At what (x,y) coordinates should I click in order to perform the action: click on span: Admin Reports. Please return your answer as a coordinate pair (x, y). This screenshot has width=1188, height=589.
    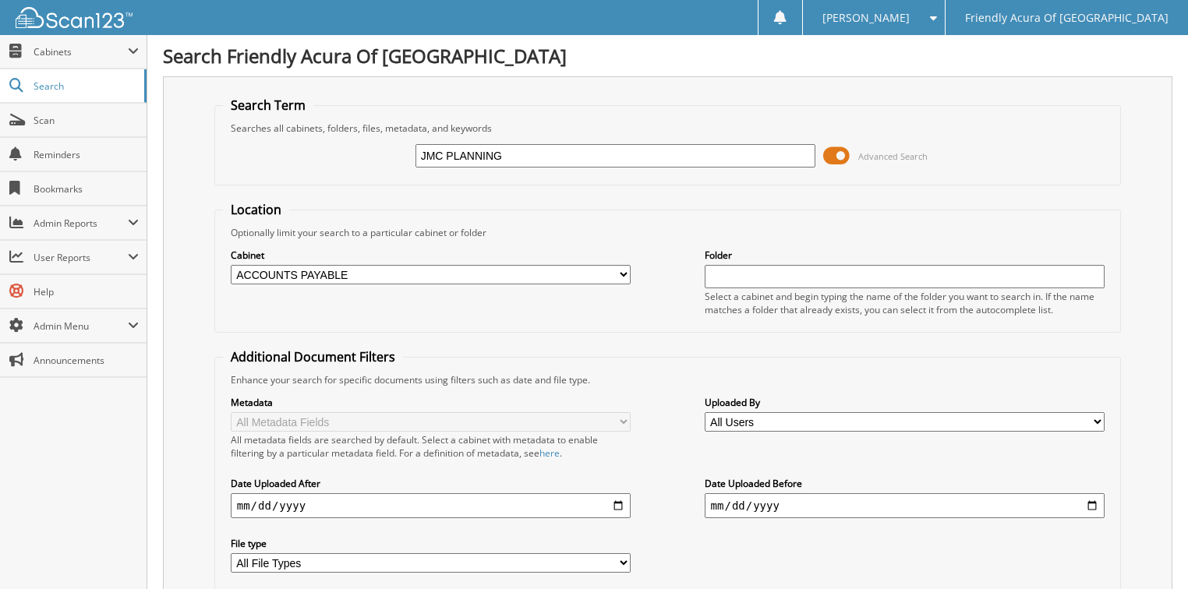
    Looking at the image, I should click on (80, 223).